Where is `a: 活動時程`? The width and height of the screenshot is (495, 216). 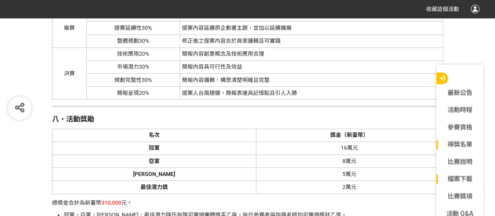
a: 活動時程 is located at coordinates (460, 110).